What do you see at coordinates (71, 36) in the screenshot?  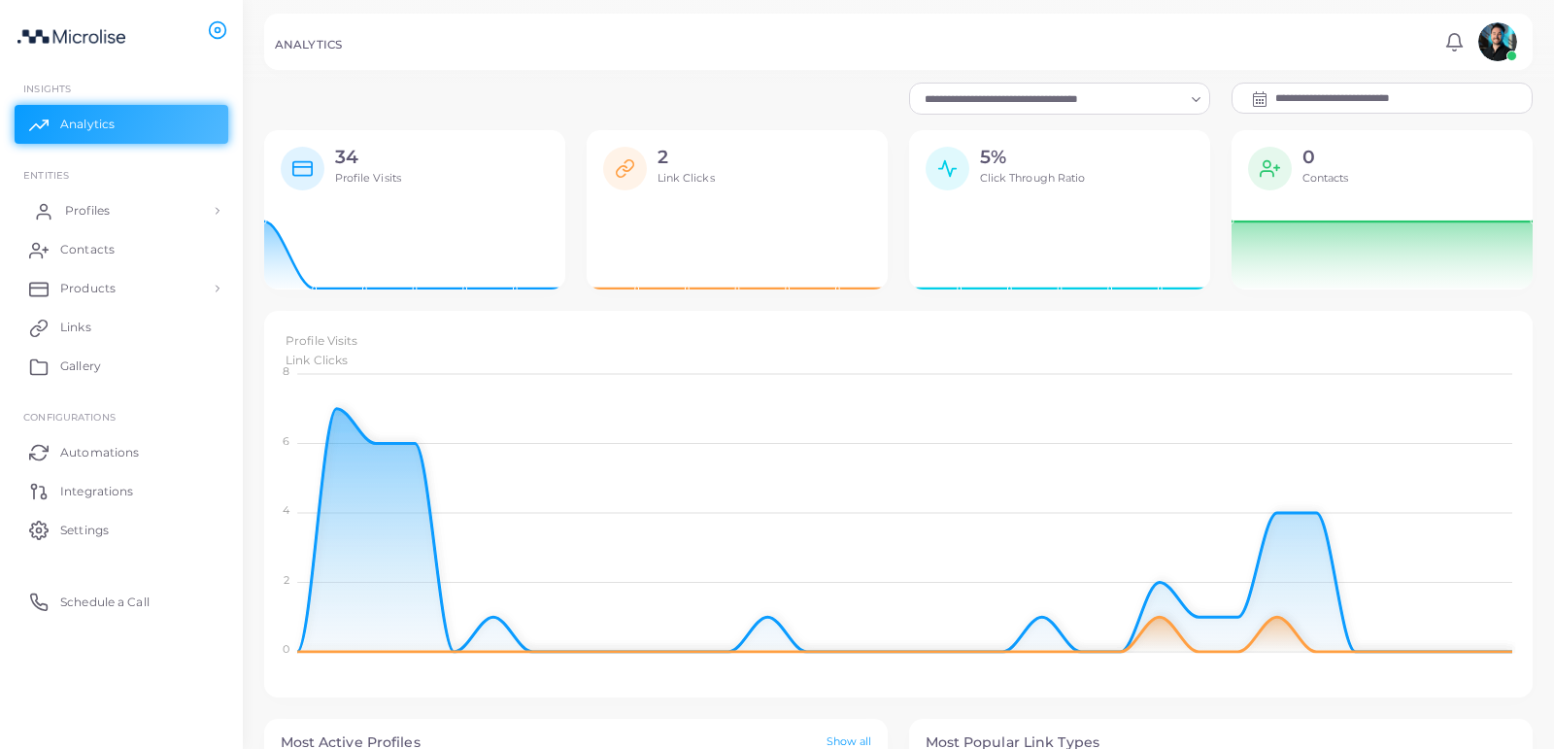 I see `img: logo` at bounding box center [71, 36].